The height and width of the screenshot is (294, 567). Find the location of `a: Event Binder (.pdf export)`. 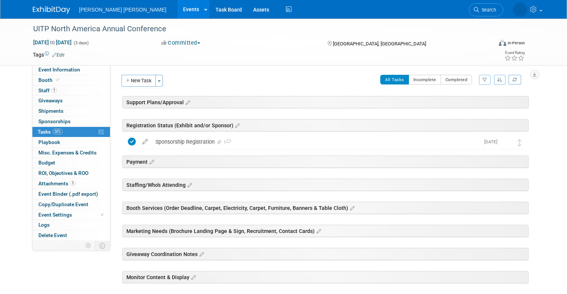

a: Event Binder (.pdf export) is located at coordinates (71, 194).